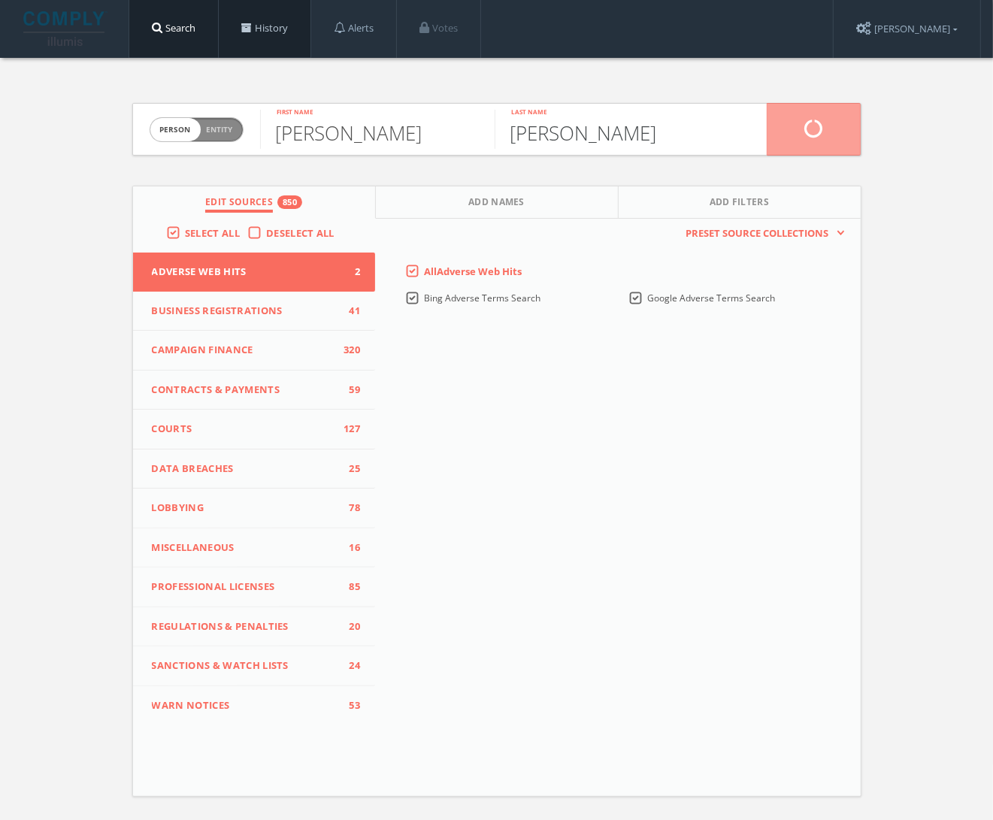 The width and height of the screenshot is (993, 820). What do you see at coordinates (482, 298) in the screenshot?
I see `span: Bing Adverse Terms Search` at bounding box center [482, 298].